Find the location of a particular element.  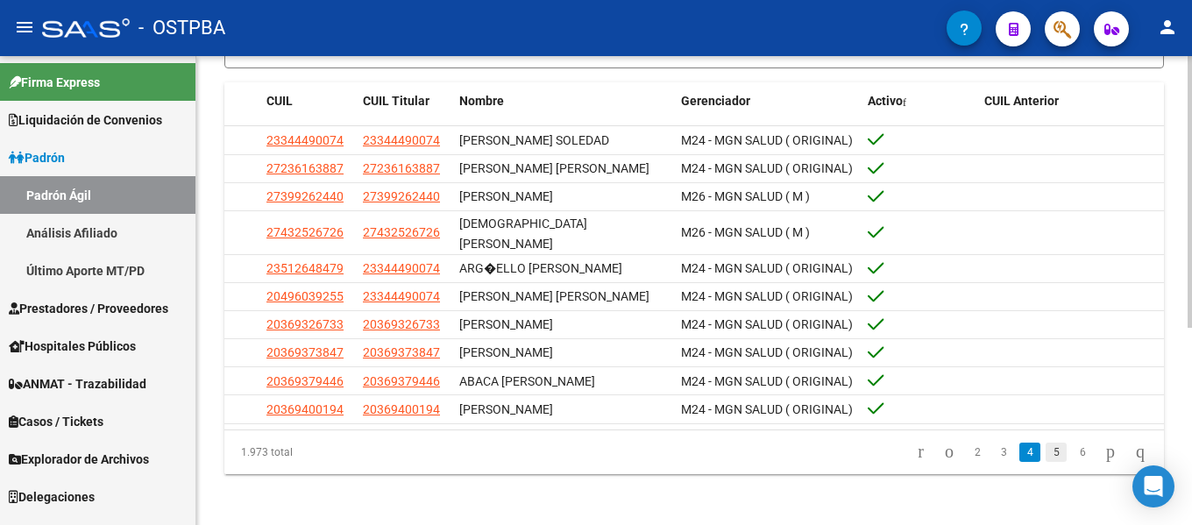

span: CUIL is located at coordinates (280, 101).